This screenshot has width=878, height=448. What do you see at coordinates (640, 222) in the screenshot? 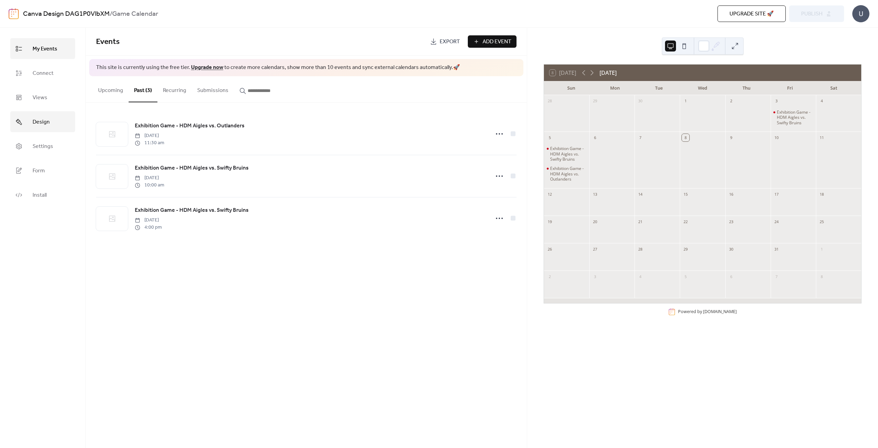
I see `div: 21` at bounding box center [640, 222].